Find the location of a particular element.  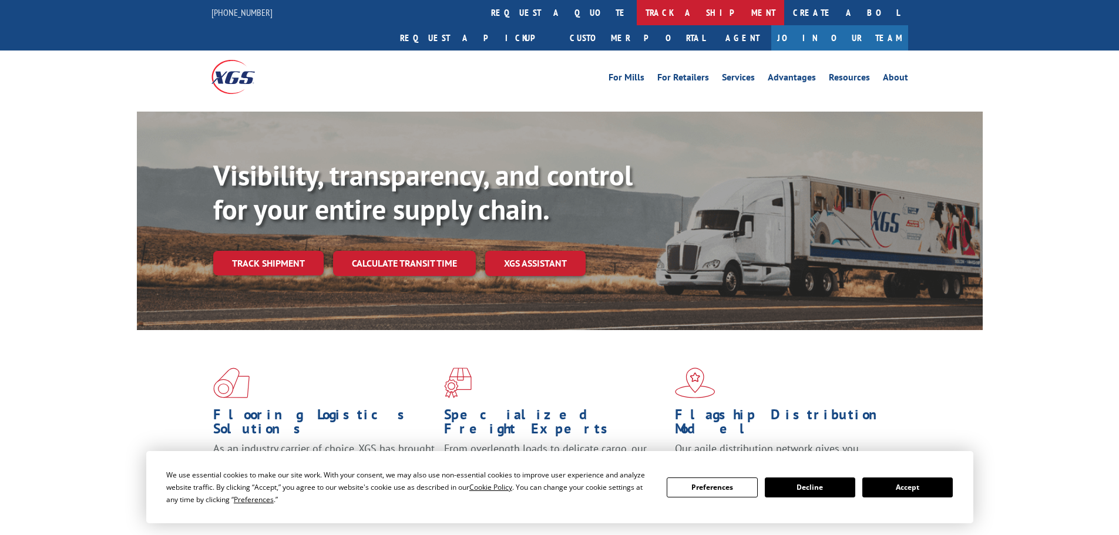

a: For Mills is located at coordinates (626, 79).